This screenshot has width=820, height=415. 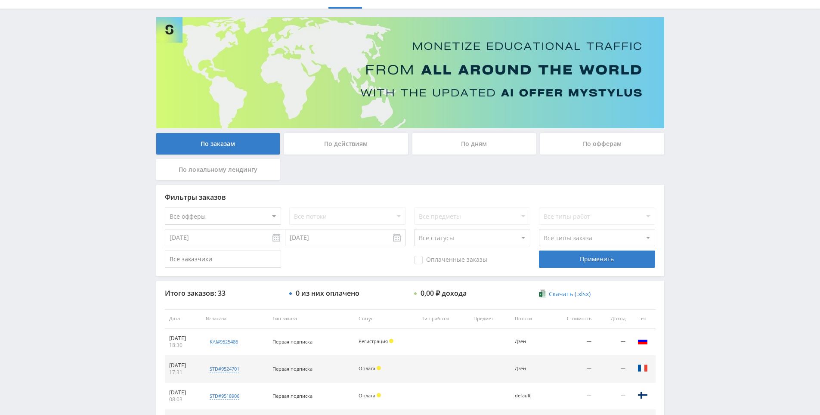 I want to click on div: Применить, so click(x=597, y=259).